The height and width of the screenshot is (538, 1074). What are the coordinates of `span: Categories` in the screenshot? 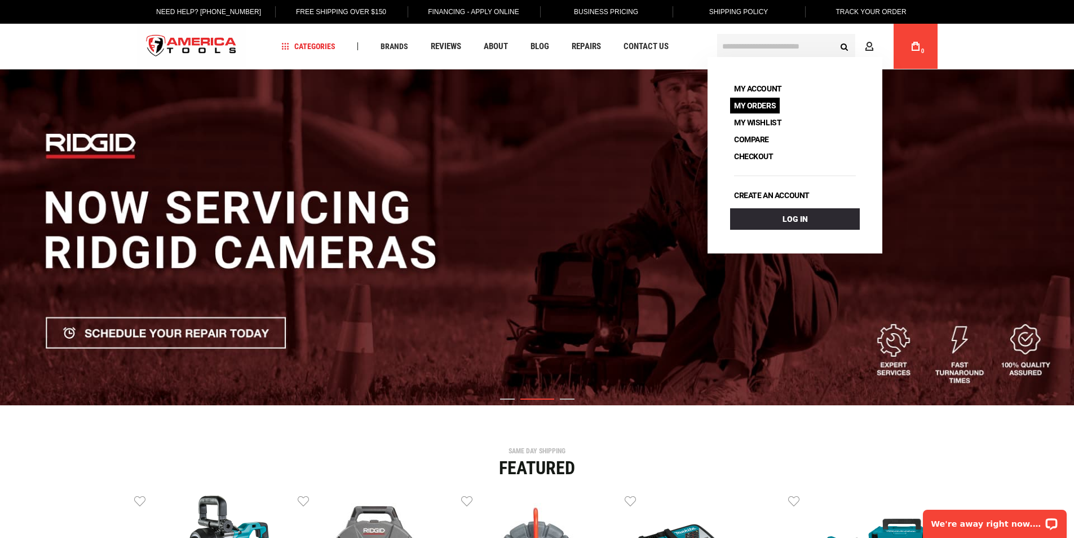 It's located at (309, 46).